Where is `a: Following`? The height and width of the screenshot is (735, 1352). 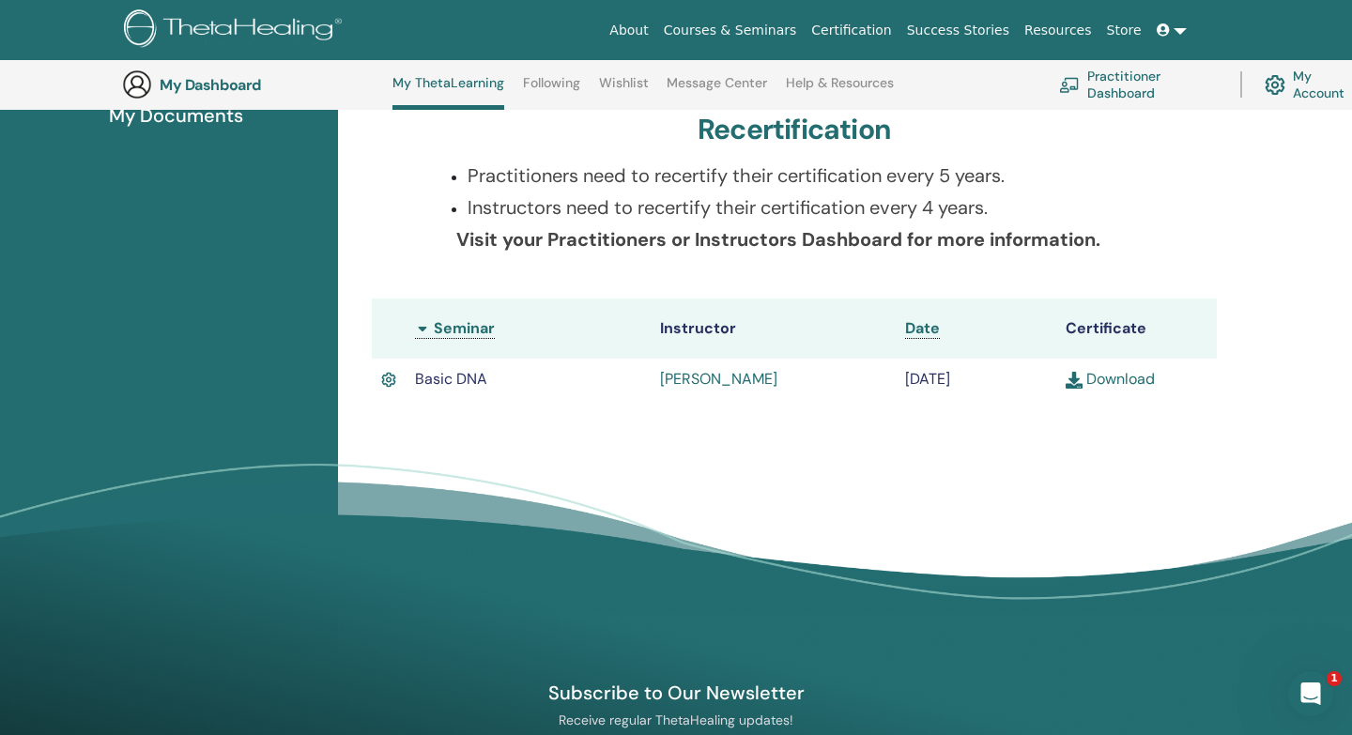 a: Following is located at coordinates (551, 90).